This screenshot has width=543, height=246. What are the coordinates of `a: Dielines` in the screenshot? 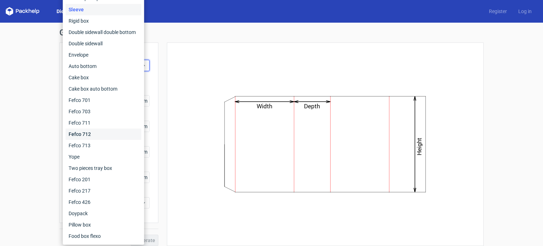 It's located at (66, 11).